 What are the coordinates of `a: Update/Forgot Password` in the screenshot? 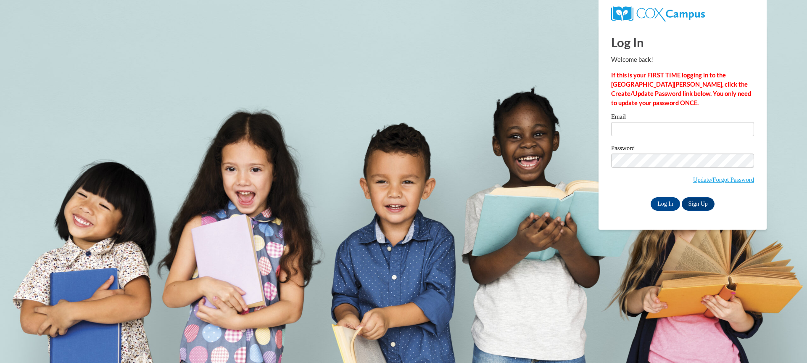 It's located at (723, 179).